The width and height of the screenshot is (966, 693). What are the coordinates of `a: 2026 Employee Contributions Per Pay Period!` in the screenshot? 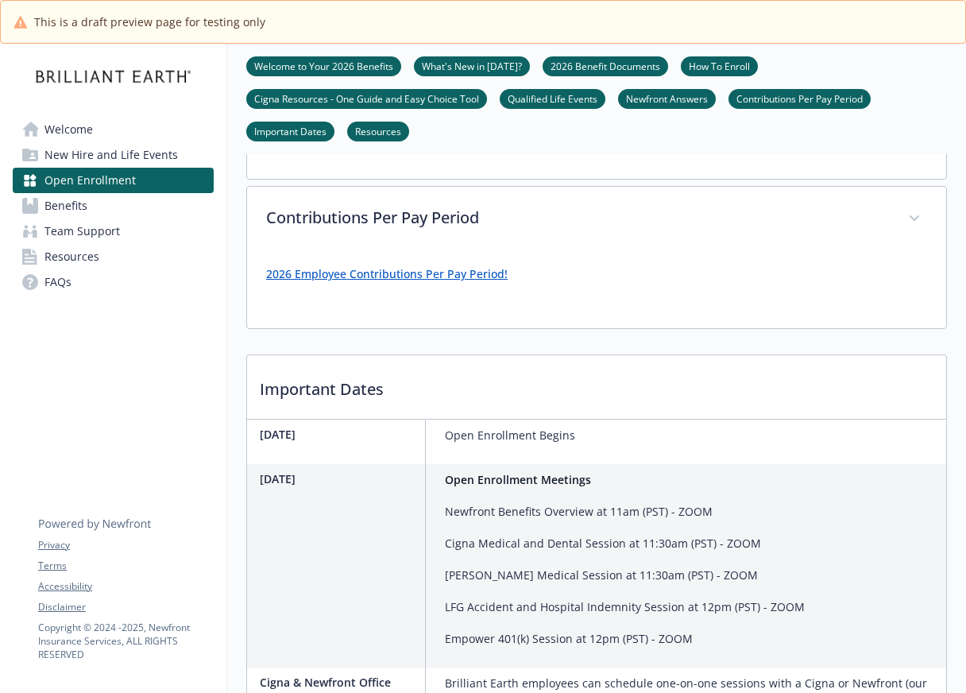 It's located at (387, 273).